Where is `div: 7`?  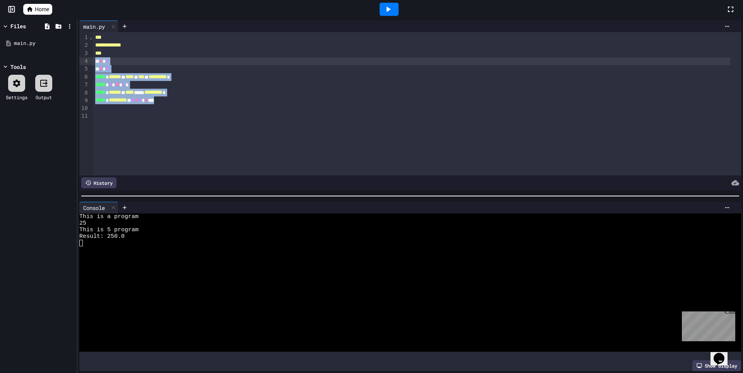
div: 7 is located at coordinates (84, 85).